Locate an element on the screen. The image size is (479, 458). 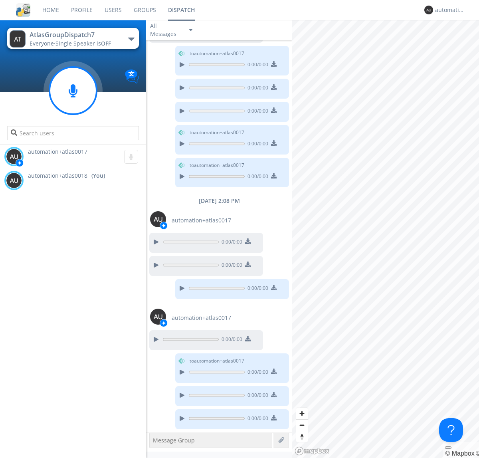
button: AtlasGroupDispatch7Everyone·Single Speaker isOFF is located at coordinates (73, 38).